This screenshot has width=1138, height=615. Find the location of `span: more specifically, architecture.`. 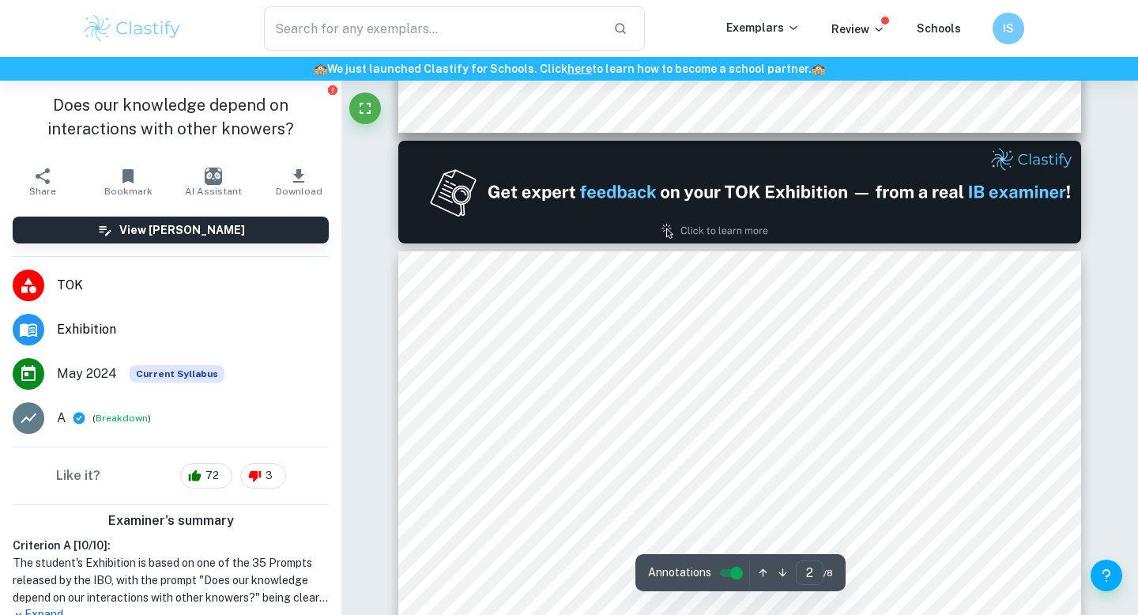

span: more specifically, architecture. is located at coordinates (558, 399).